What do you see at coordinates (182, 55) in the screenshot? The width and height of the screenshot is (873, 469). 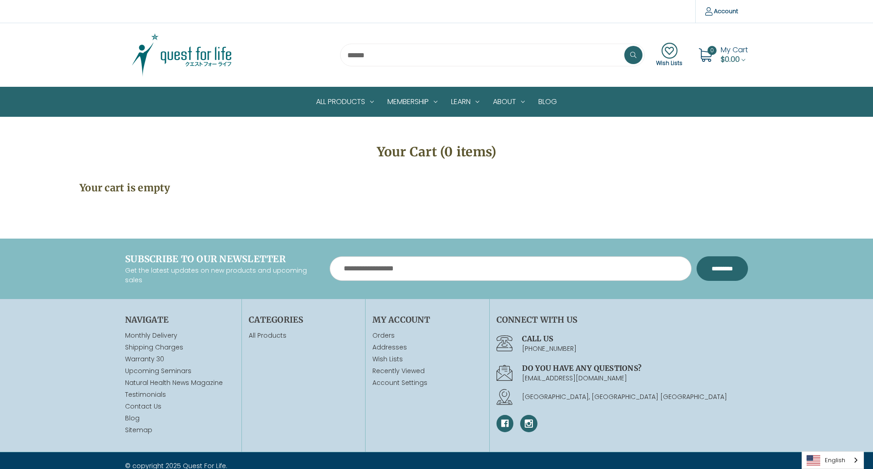 I see `a: Quest Group` at bounding box center [182, 55].